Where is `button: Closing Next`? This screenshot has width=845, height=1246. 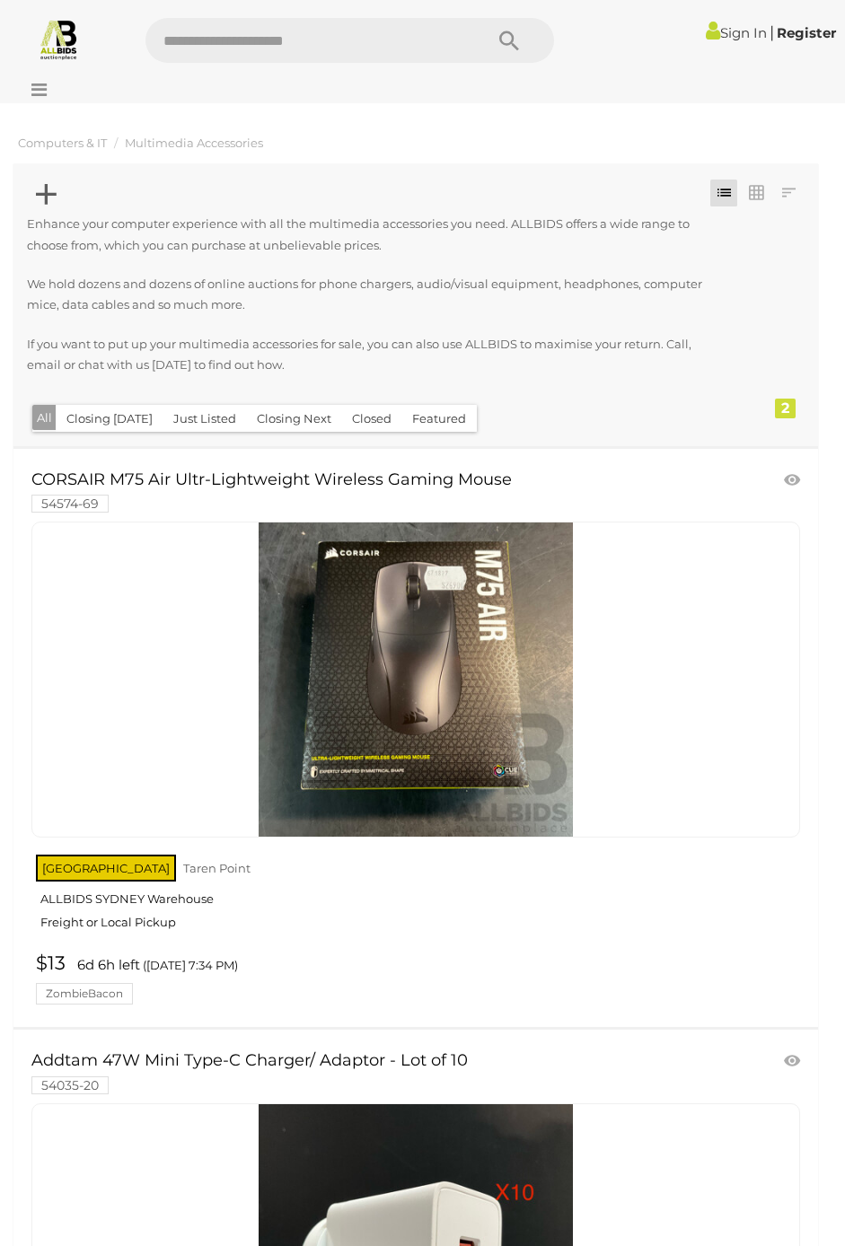 button: Closing Next is located at coordinates (294, 418).